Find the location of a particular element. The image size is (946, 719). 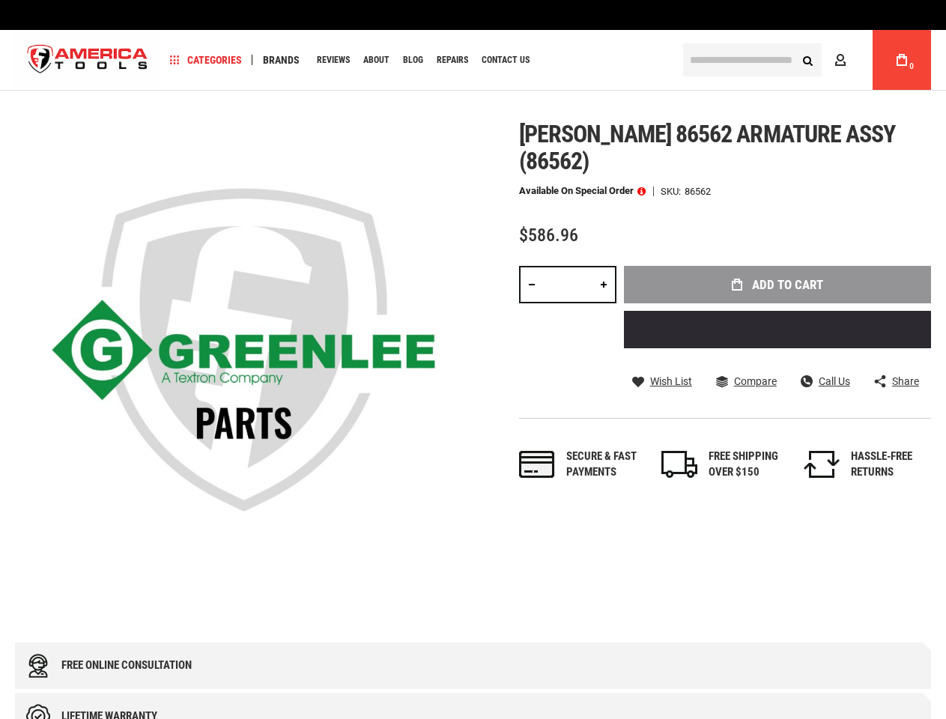

a: Call Us is located at coordinates (825, 381).